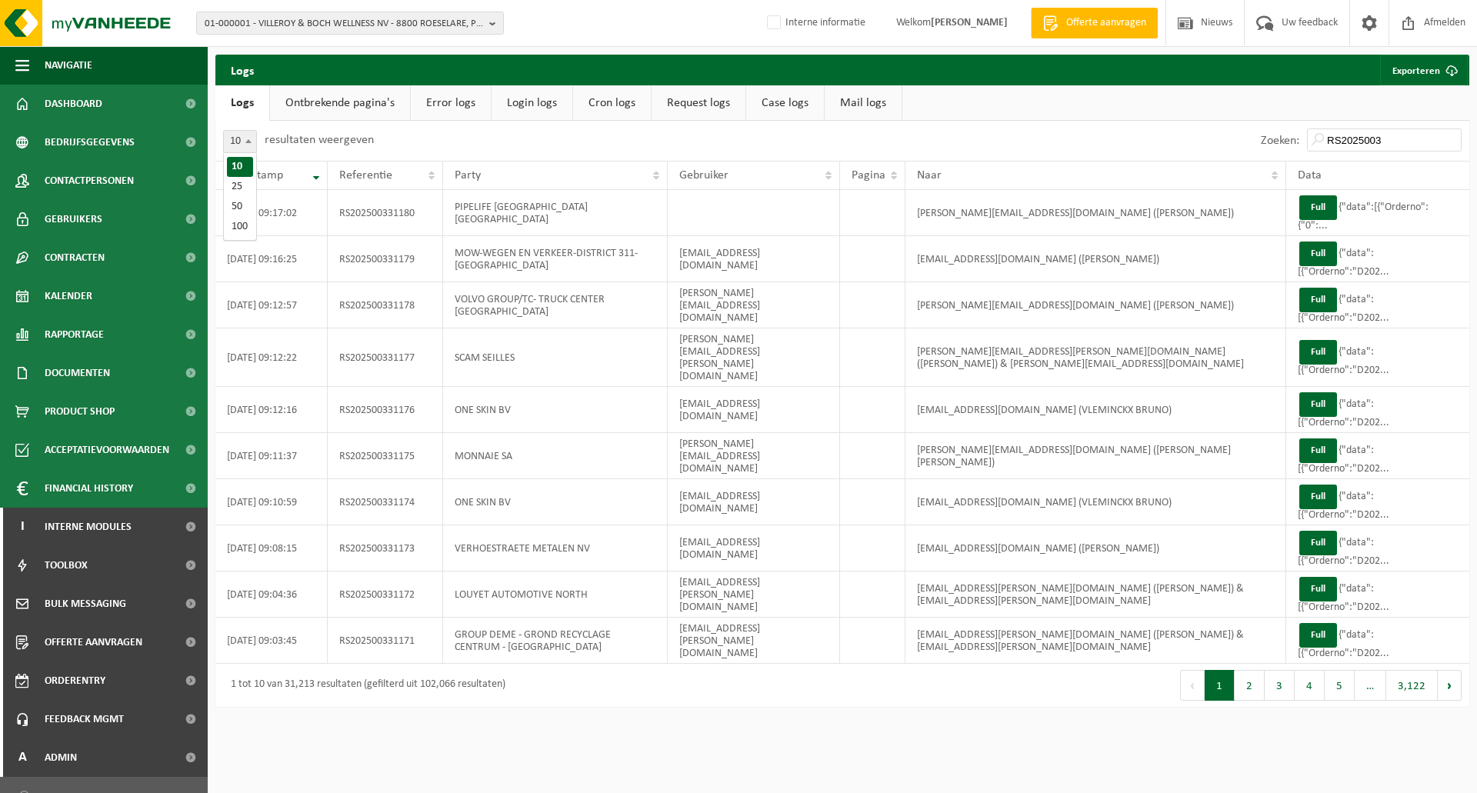  Describe the element at coordinates (1424, 70) in the screenshot. I see `a: Exporteren` at that location.